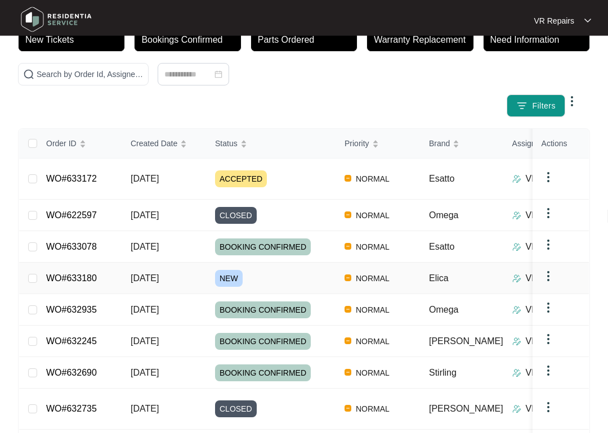 This screenshot has height=433, width=608. What do you see at coordinates (423, 41) in the screenshot?
I see `p: Warranty Replacement` at bounding box center [423, 41].